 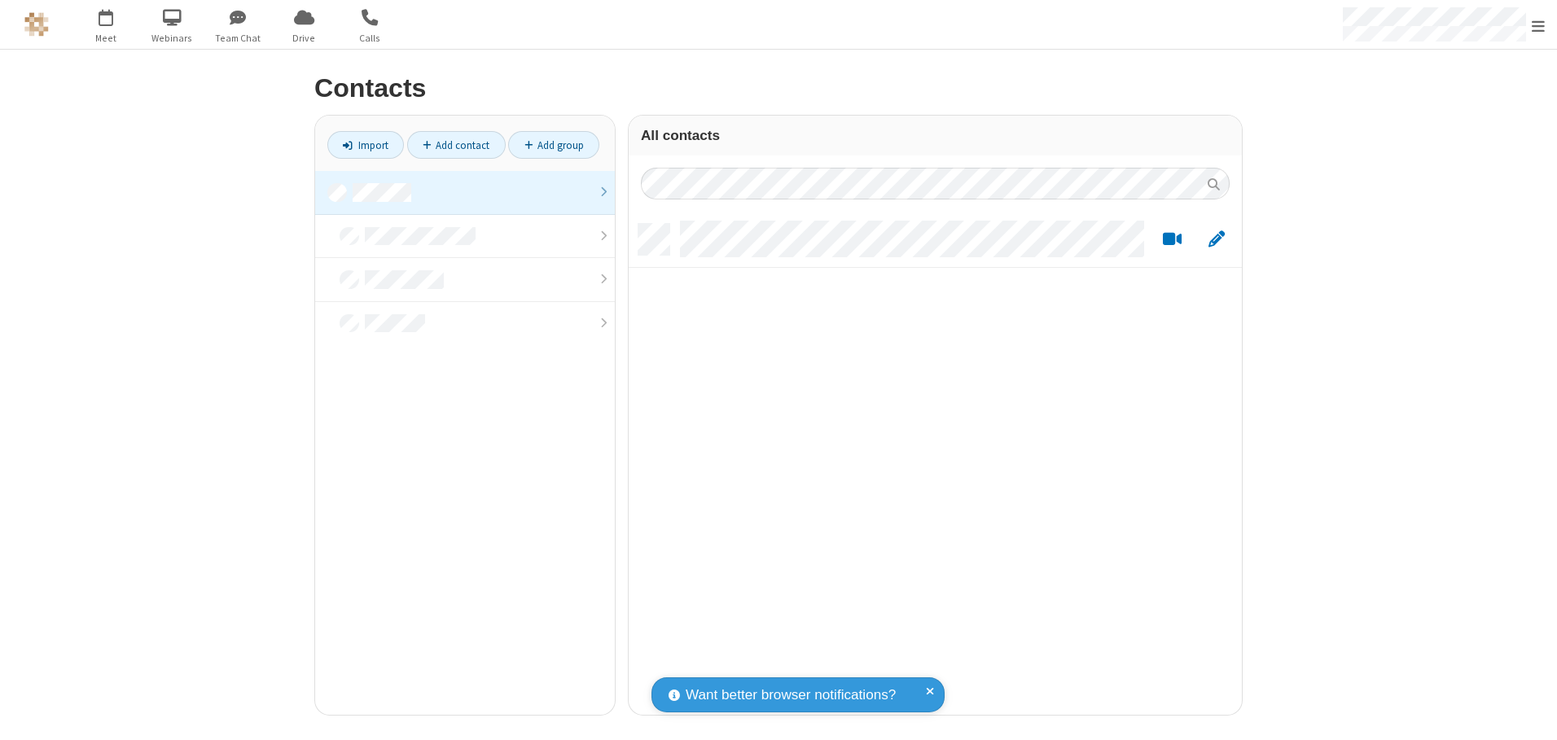 I want to click on a: Import, so click(x=366, y=145).